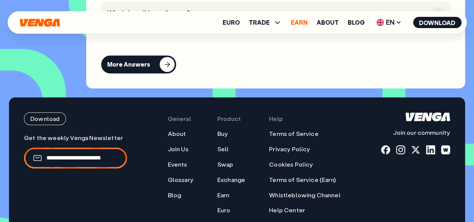 The width and height of the screenshot is (474, 222). Describe the element at coordinates (75, 138) in the screenshot. I see `p: Get the weekly Venga Newsletter` at that location.